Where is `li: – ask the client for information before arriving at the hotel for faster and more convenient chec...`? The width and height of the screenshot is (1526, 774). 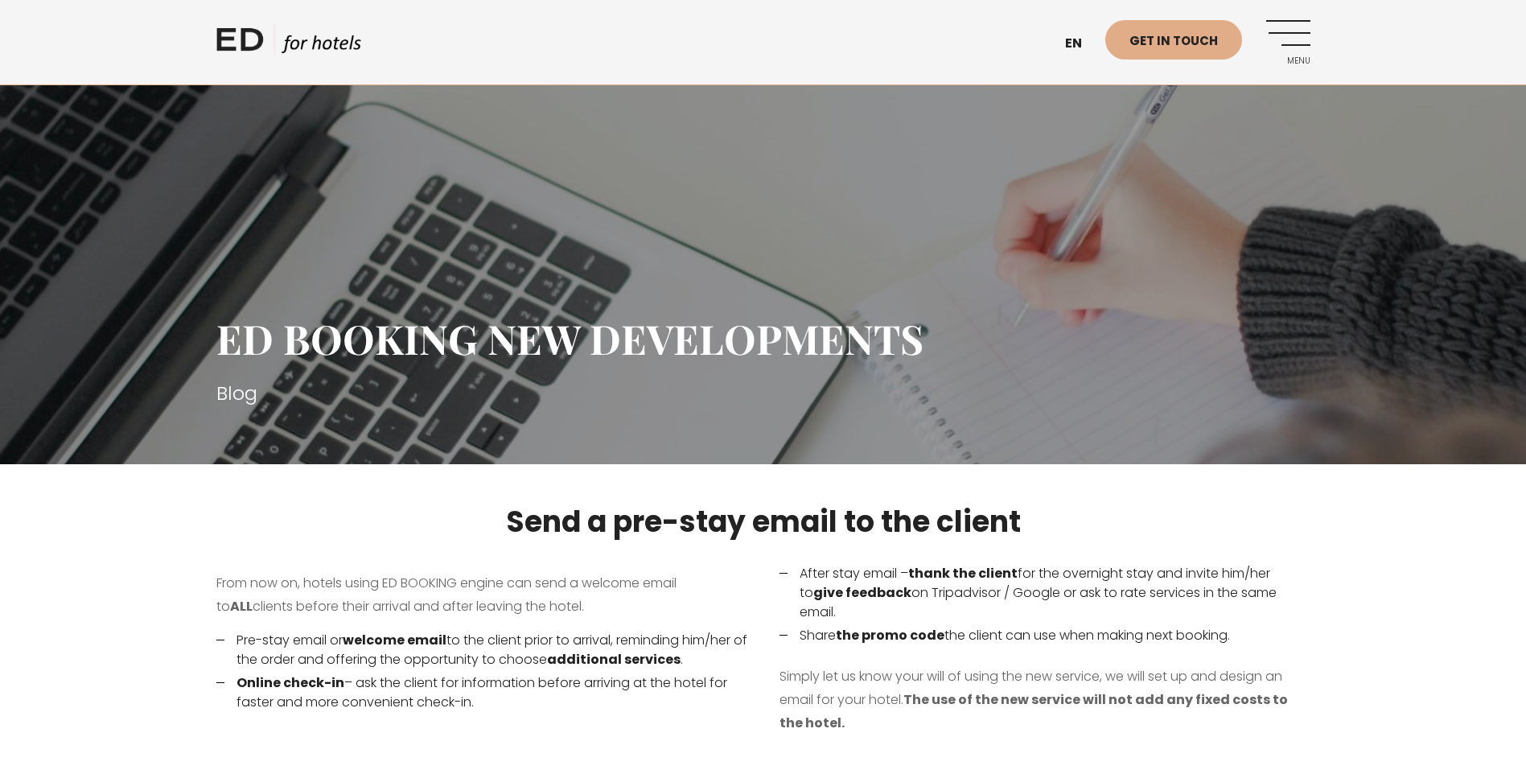
li: – ask the client for information before arriving at the hotel for faster and more convenient chec... is located at coordinates (482, 693).